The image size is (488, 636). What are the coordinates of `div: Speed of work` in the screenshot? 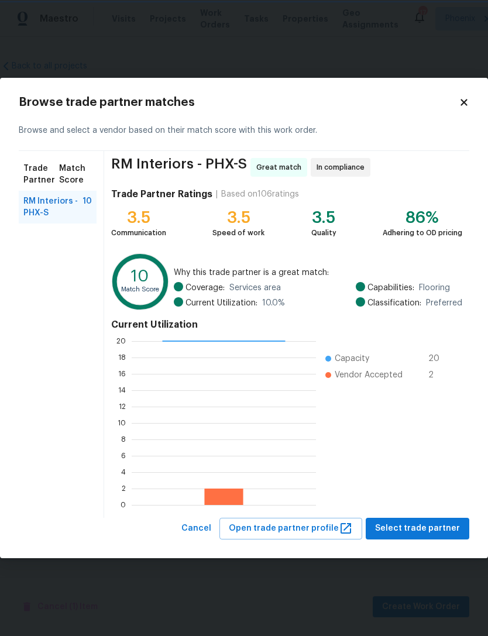 It's located at (238, 233).